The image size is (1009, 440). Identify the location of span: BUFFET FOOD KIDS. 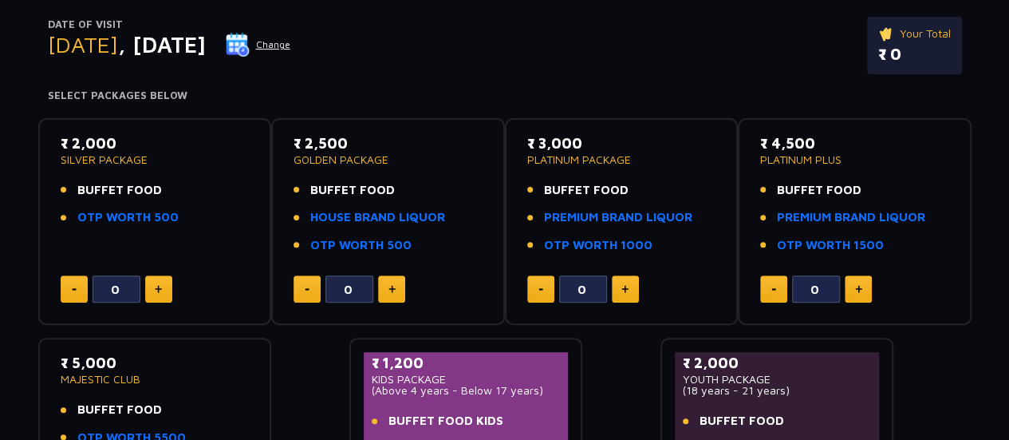
(446, 420).